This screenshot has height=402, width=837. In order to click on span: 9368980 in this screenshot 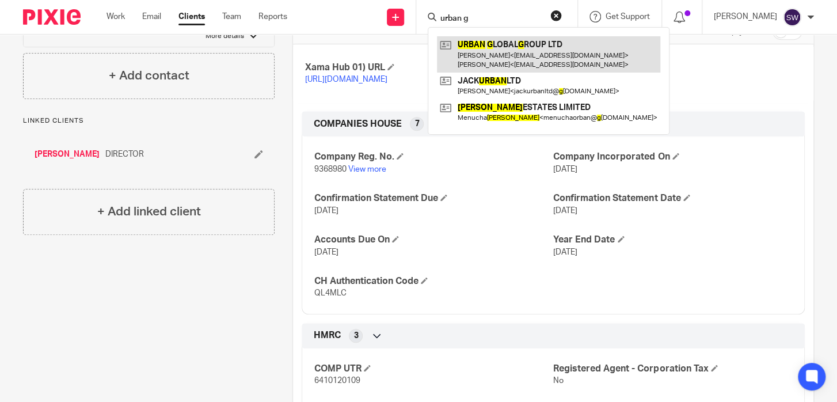, I will do `click(330, 169)`.